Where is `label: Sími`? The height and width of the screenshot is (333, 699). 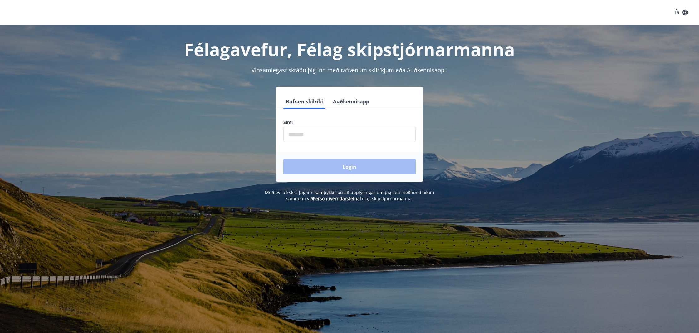 label: Sími is located at coordinates (349, 123).